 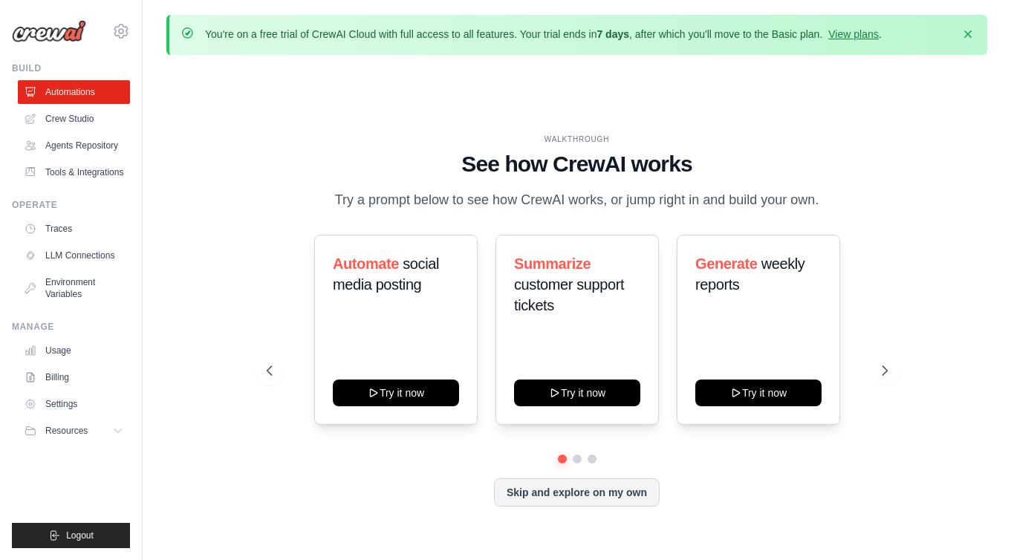 I want to click on a: Automations, so click(x=74, y=92).